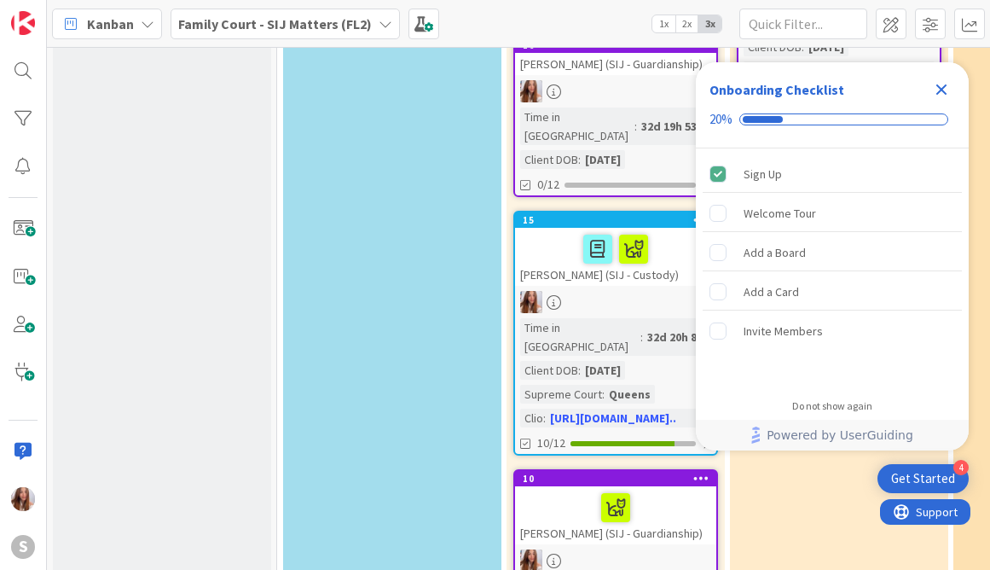 This screenshot has height=570, width=990. What do you see at coordinates (923, 479) in the screenshot?
I see `div: Get Started` at bounding box center [923, 479].